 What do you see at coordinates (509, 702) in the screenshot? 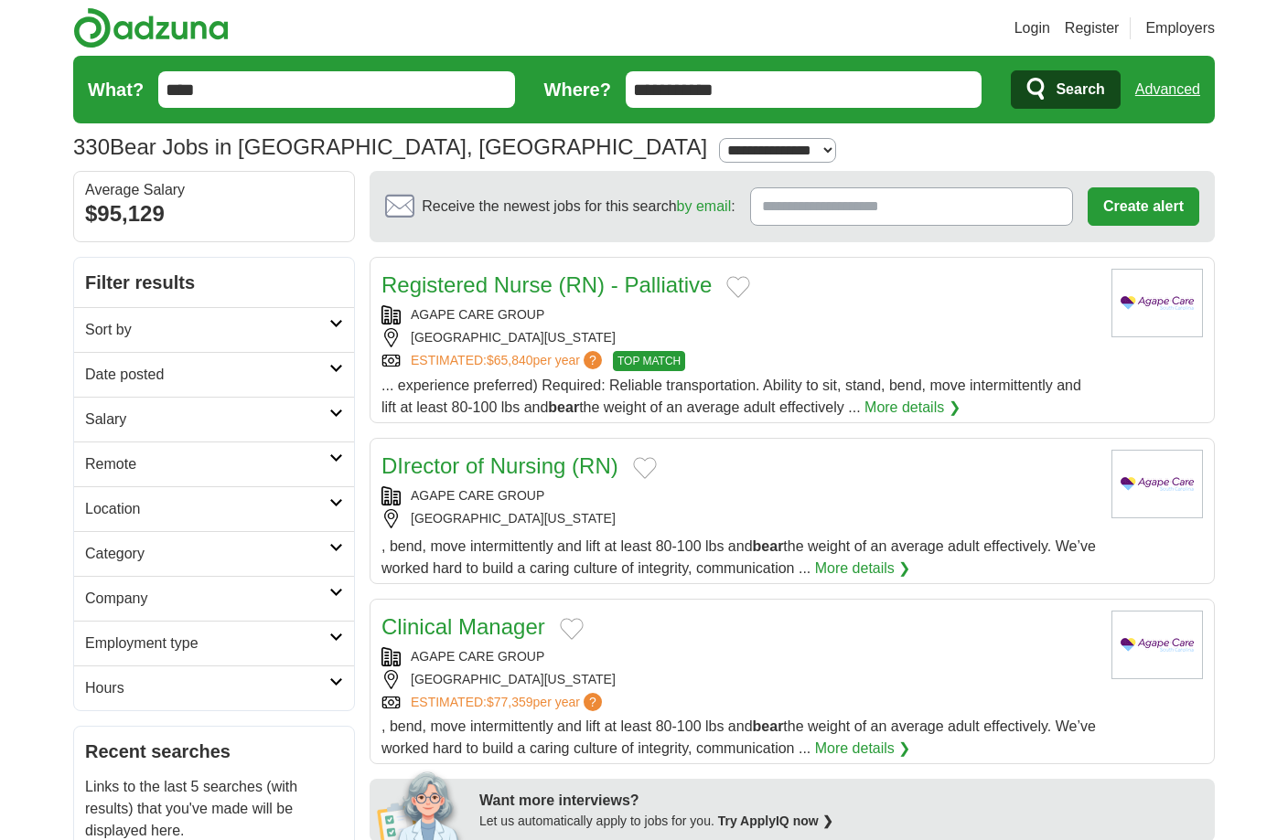
I see `span: $77,359` at bounding box center [509, 702].